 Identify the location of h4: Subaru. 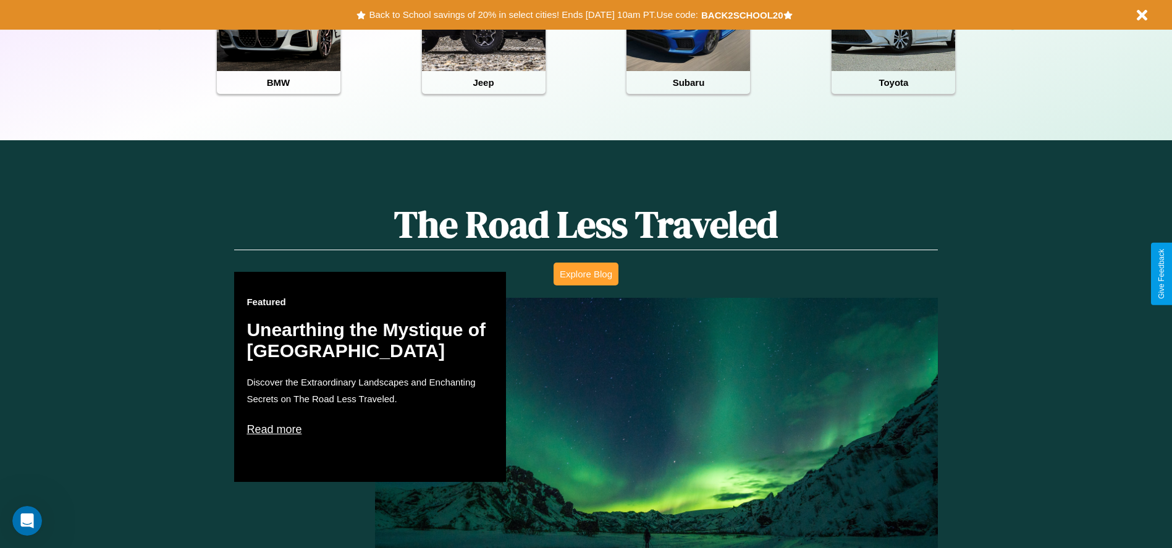
(688, 82).